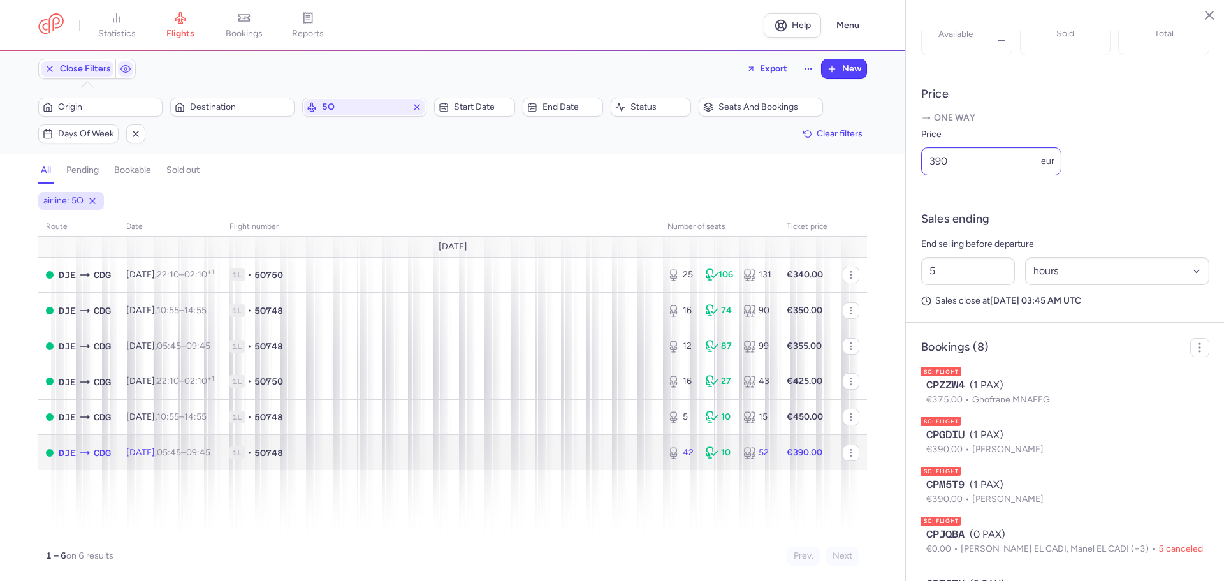 This screenshot has height=581, width=1224. Describe the element at coordinates (199, 274) in the screenshot. I see `time: 02:10` at that location.